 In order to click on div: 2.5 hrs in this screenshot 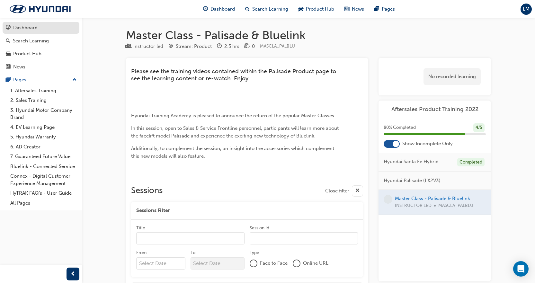, I will do `click(231, 46)`.